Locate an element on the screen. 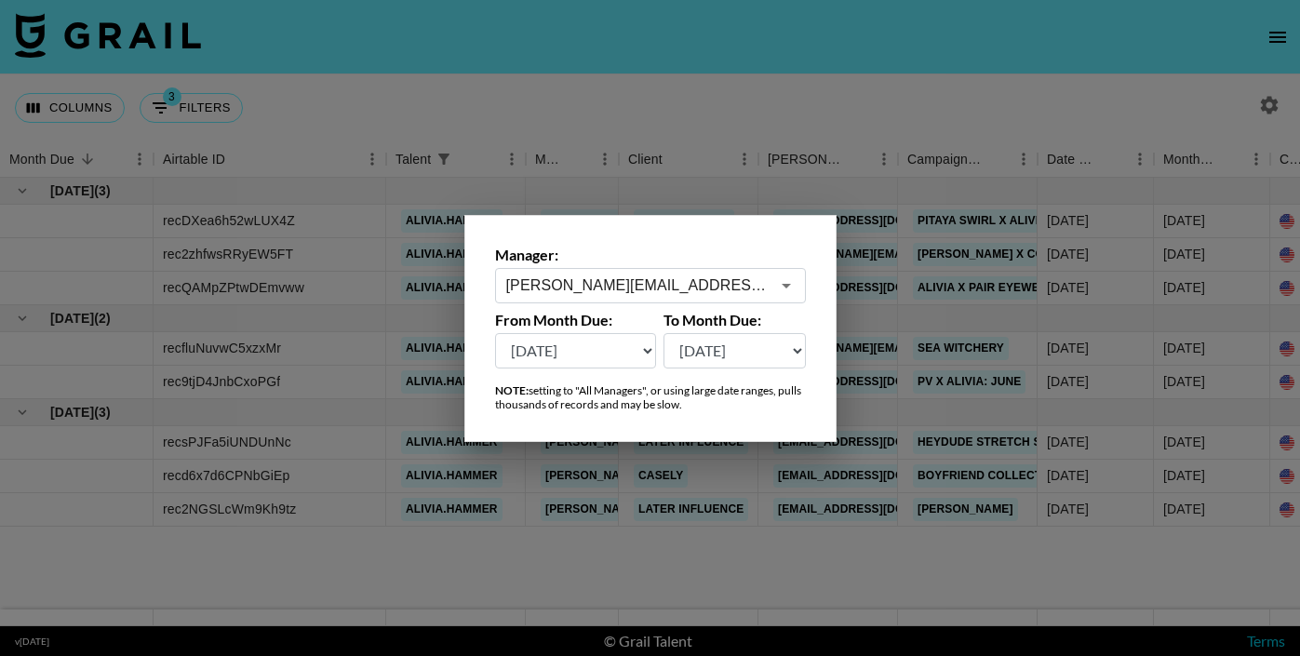 Image resolution: width=1300 pixels, height=656 pixels. strong: NOTE: is located at coordinates (512, 390).